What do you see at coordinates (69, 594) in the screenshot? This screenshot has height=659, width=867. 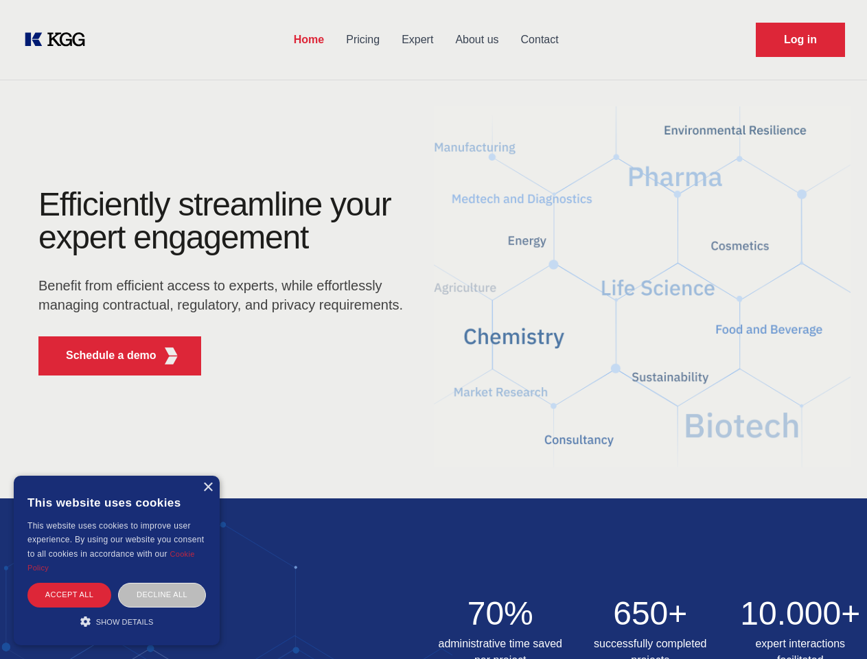 I see `div: Accept all` at bounding box center [69, 594].